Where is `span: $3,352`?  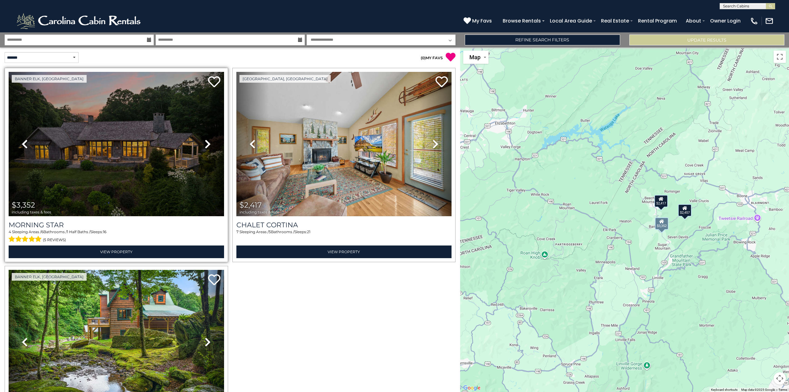 span: $3,352 is located at coordinates (23, 205).